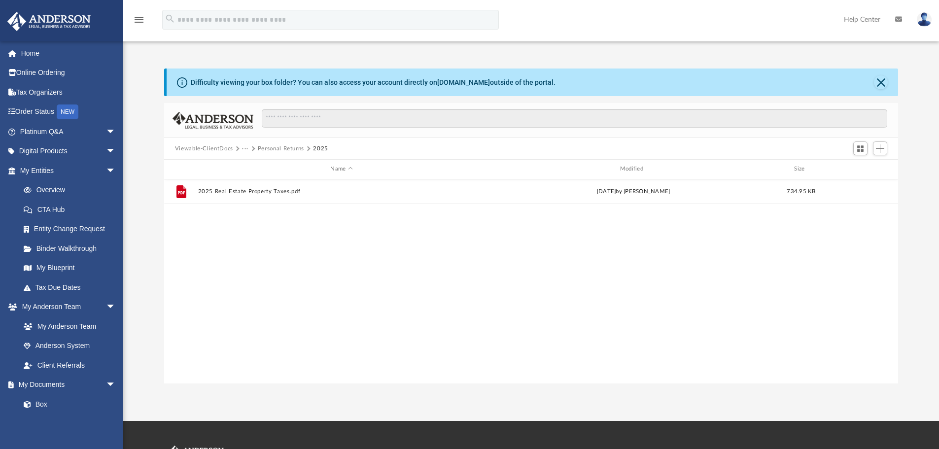 The image size is (939, 449). What do you see at coordinates (320, 149) in the screenshot?
I see `button: 2025` at bounding box center [320, 149].